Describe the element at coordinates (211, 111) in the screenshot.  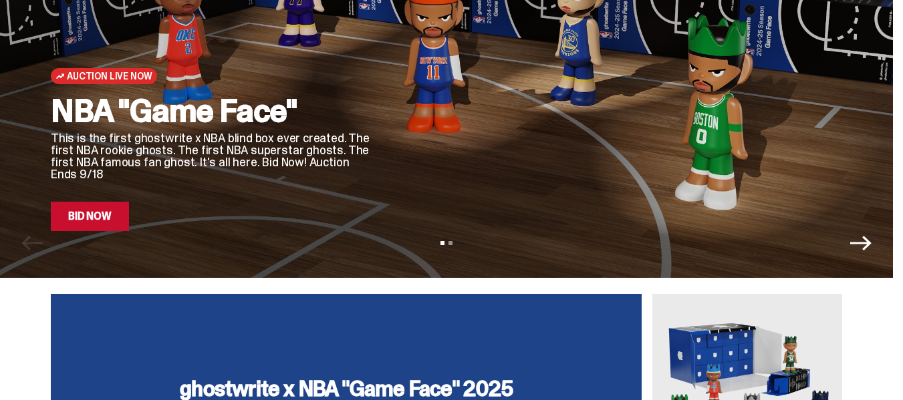
I see `h2: NBA "Game Face"` at that location.